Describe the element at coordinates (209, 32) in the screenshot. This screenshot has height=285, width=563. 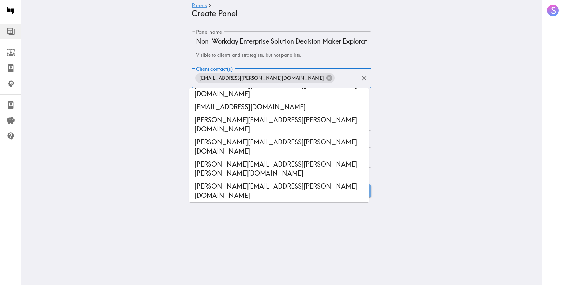
I see `label: Panel name` at that location.